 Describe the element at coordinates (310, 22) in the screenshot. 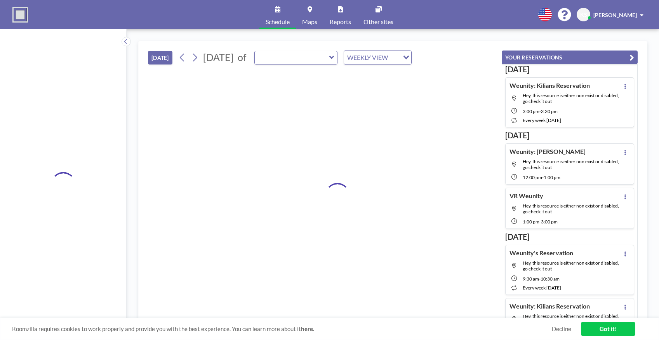

I see `span: Maps` at that location.